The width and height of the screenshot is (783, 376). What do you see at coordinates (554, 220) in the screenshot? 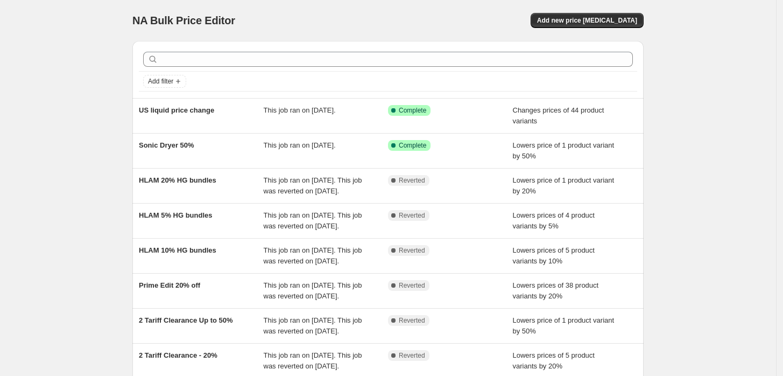
I see `span: Lowers prices of 4 product variants by 5%` at bounding box center [554, 220].